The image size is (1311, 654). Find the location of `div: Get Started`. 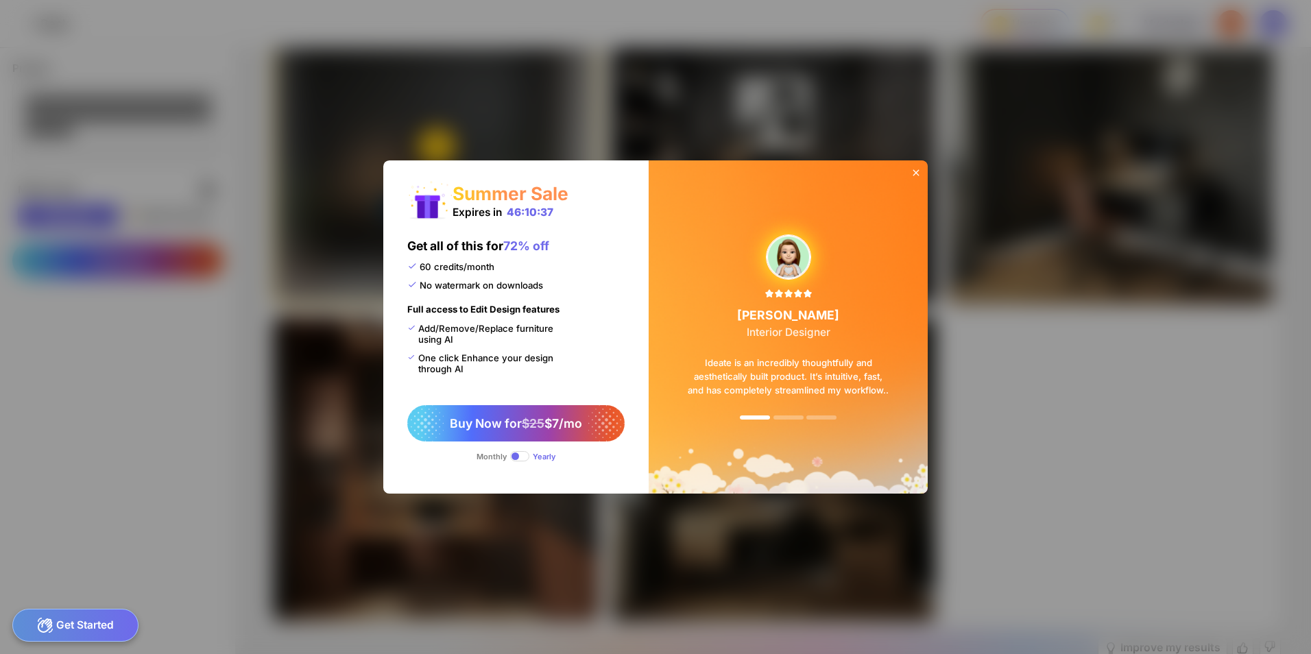

div: Get Started is located at coordinates (75, 625).